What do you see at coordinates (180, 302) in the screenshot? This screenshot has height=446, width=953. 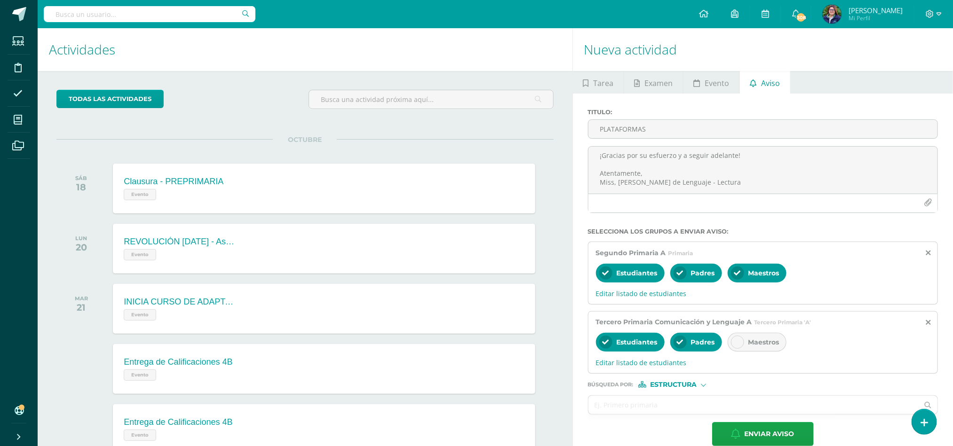 I see `div: INICIA CURSO DE ADAPTACIÓN - ALUMNOS DE PRIMER INGRESO DE PREPRIMARIA` at bounding box center [180, 302].